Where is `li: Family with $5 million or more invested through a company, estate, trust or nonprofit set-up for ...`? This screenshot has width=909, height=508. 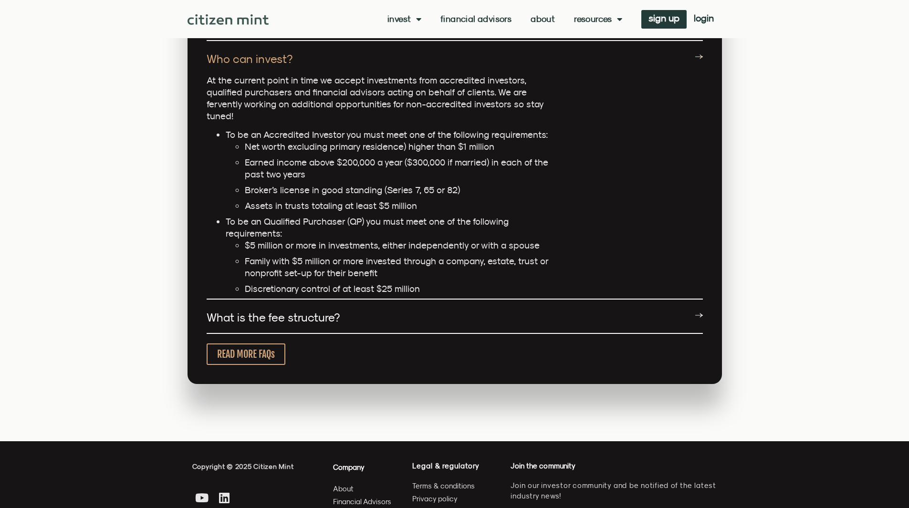 li: Family with $5 million or more invested through a company, estate, trust or nonprofit set-up for ... is located at coordinates (402, 267).